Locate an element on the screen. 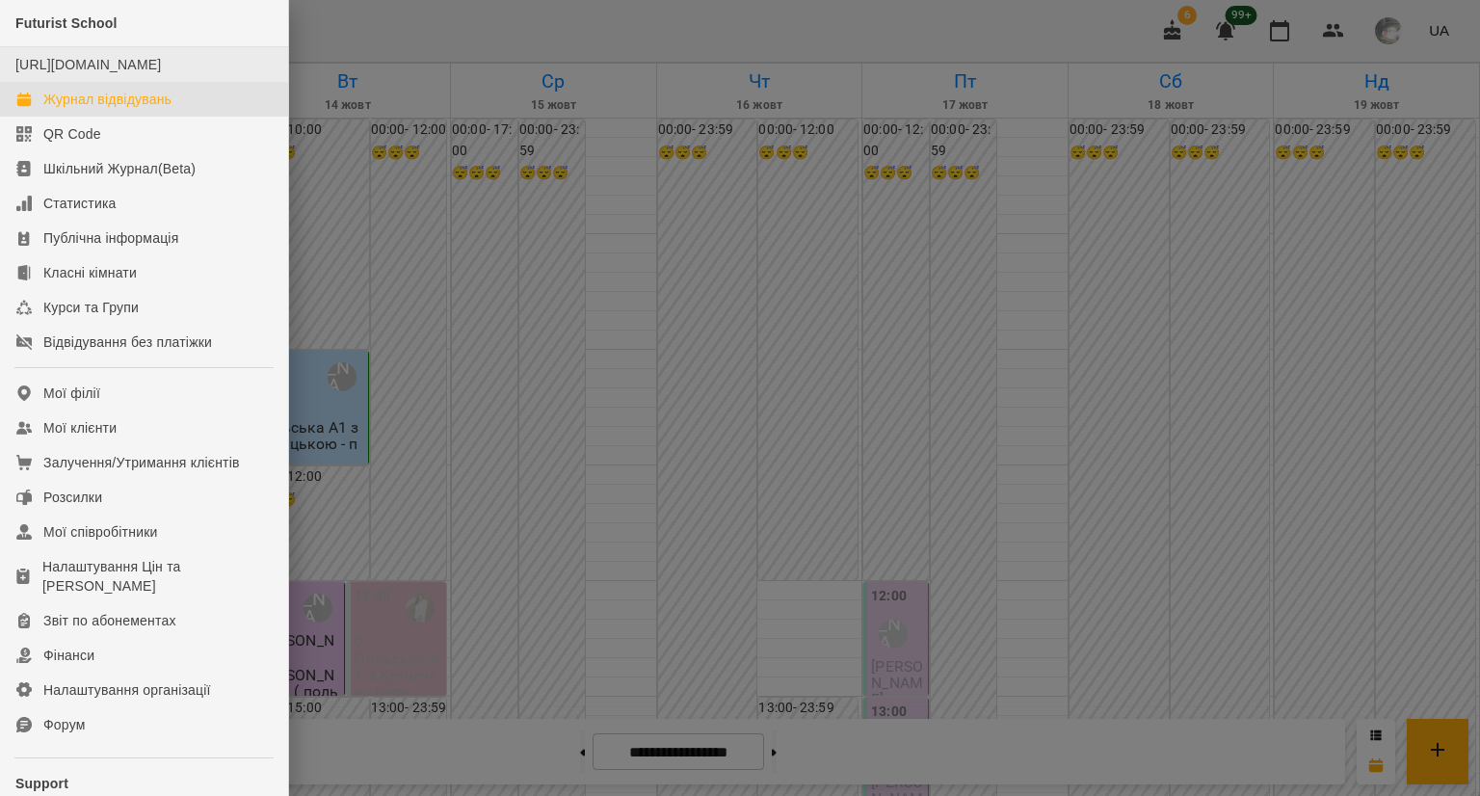  div: Курси та Групи is located at coordinates (91, 307).